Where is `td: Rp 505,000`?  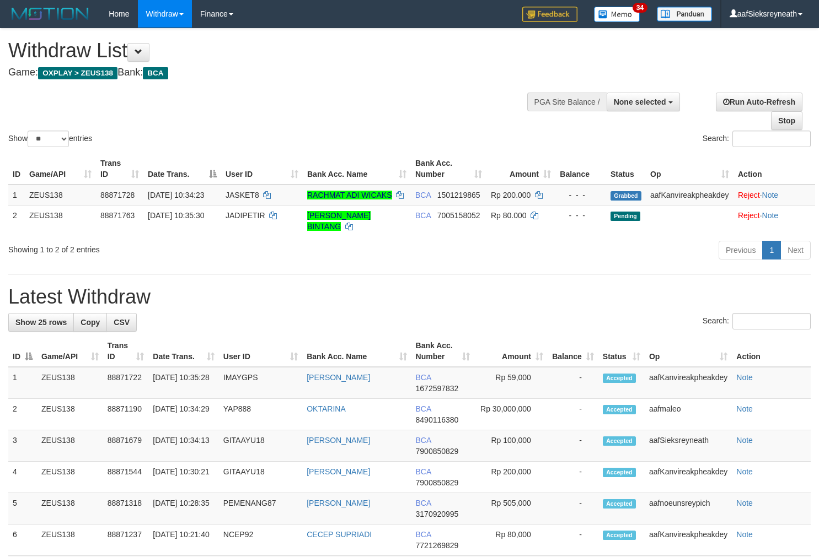 td: Rp 505,000 is located at coordinates (510, 509).